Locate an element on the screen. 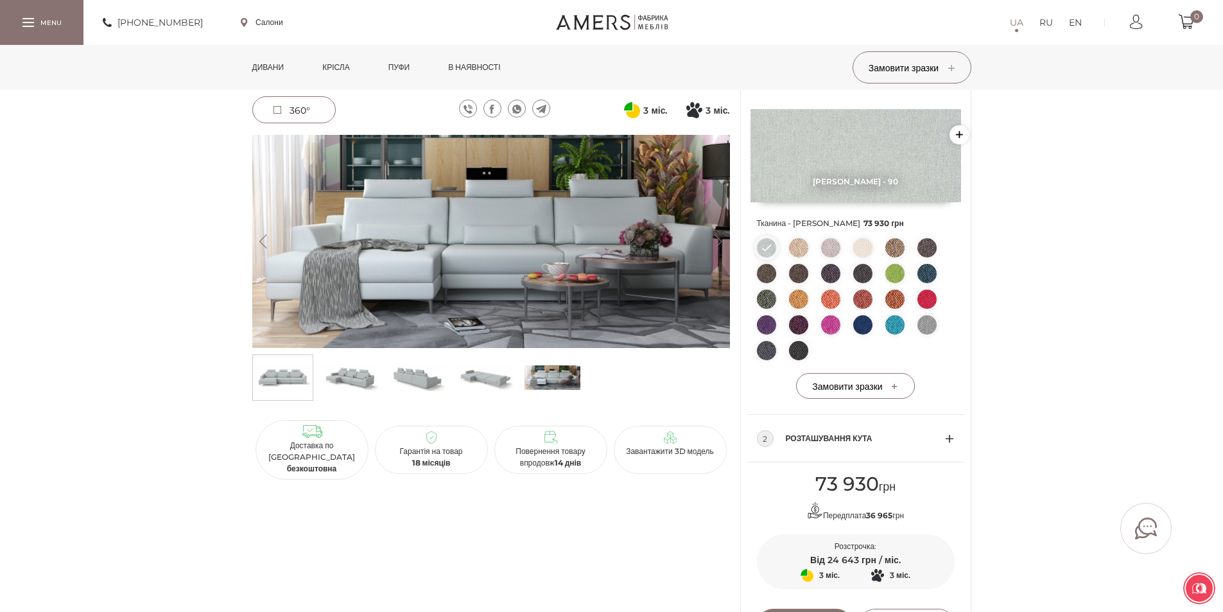  img: Кутовий диван ОСТІН 3x1 s-1 is located at coordinates (350, 377).